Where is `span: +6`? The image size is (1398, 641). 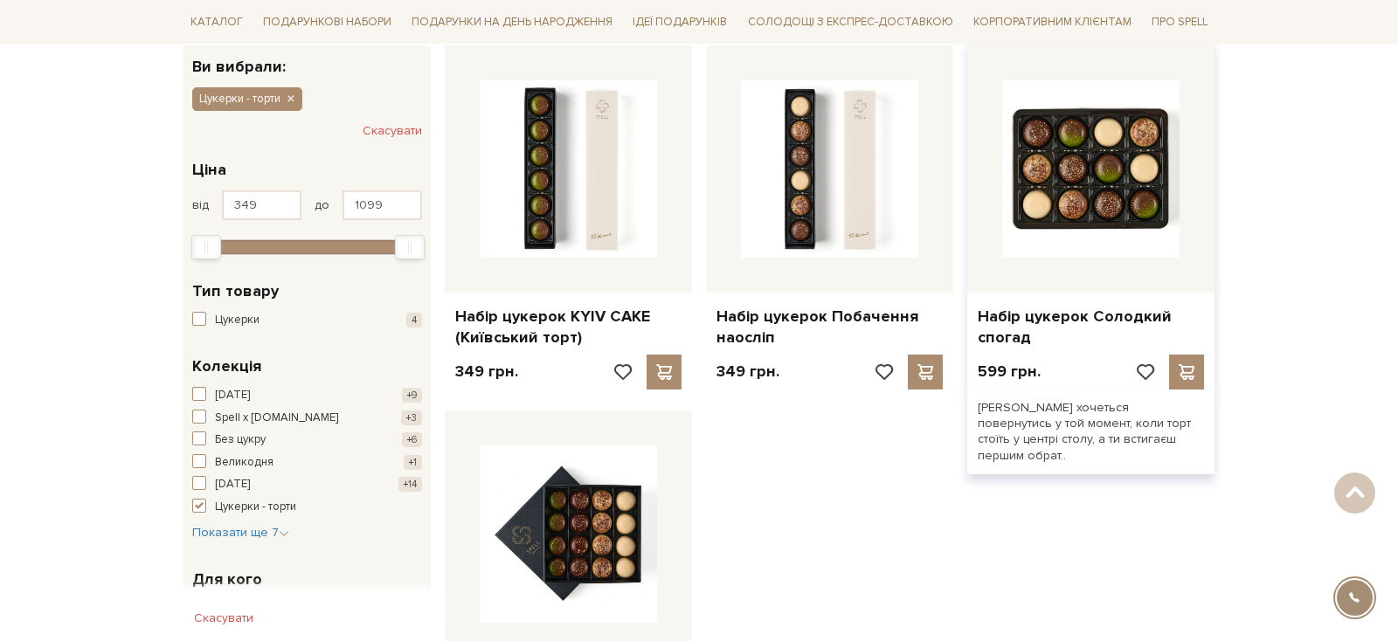 span: +6 is located at coordinates (411, 439).